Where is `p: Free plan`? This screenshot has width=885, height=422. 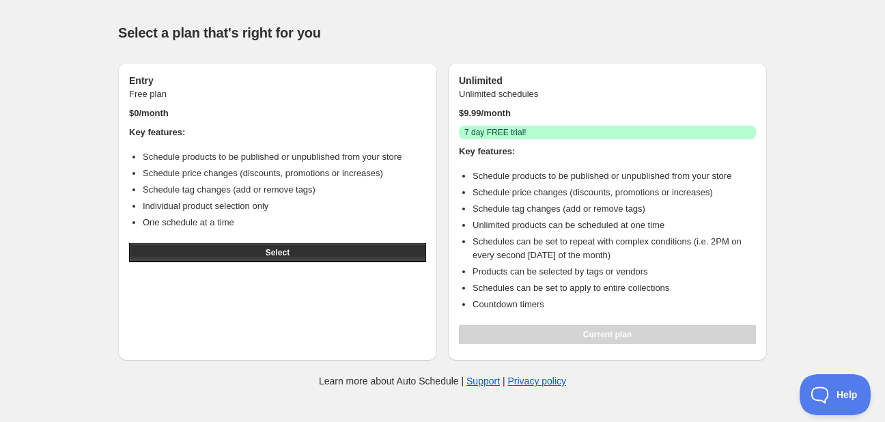
p: Free plan is located at coordinates (277, 94).